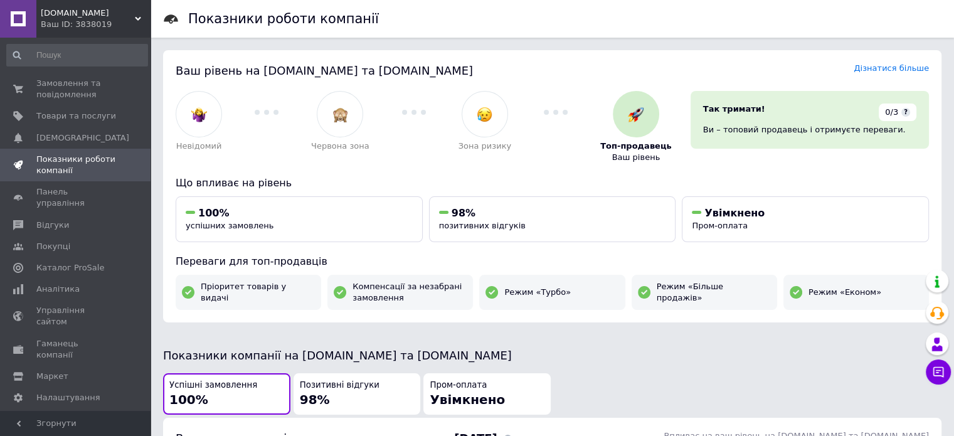  Describe the element at coordinates (70, 268) in the screenshot. I see `span: Каталог ProSale` at that location.